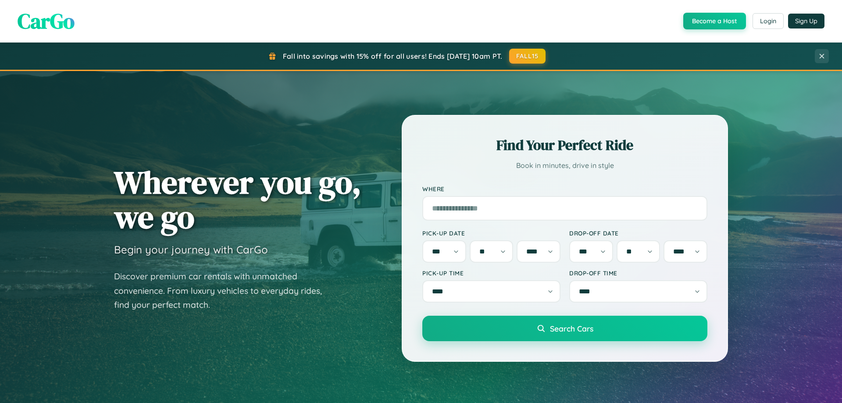  Describe the element at coordinates (714, 21) in the screenshot. I see `button: Become a Host` at that location.